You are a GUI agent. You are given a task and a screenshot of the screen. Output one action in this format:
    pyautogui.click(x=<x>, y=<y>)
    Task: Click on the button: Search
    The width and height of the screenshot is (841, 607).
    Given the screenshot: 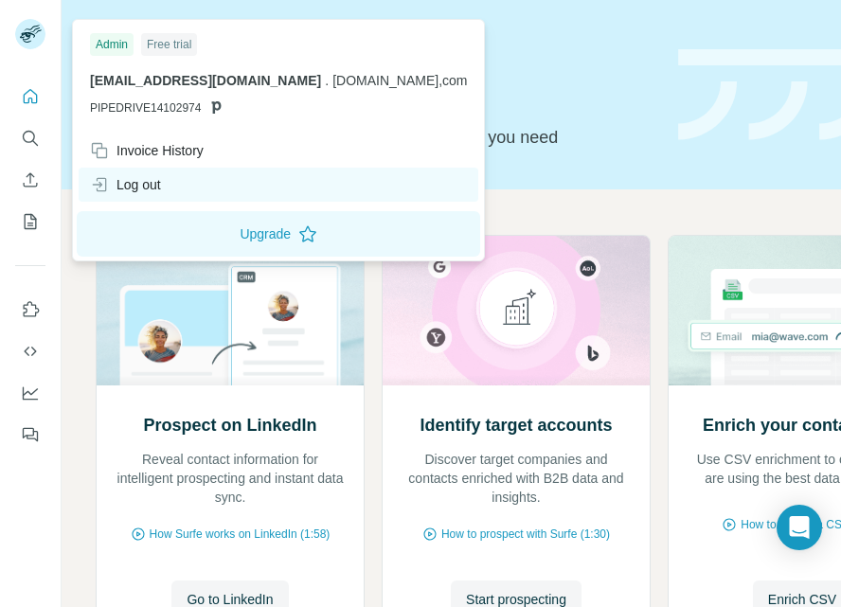 What is the action you would take?
    pyautogui.click(x=30, y=138)
    